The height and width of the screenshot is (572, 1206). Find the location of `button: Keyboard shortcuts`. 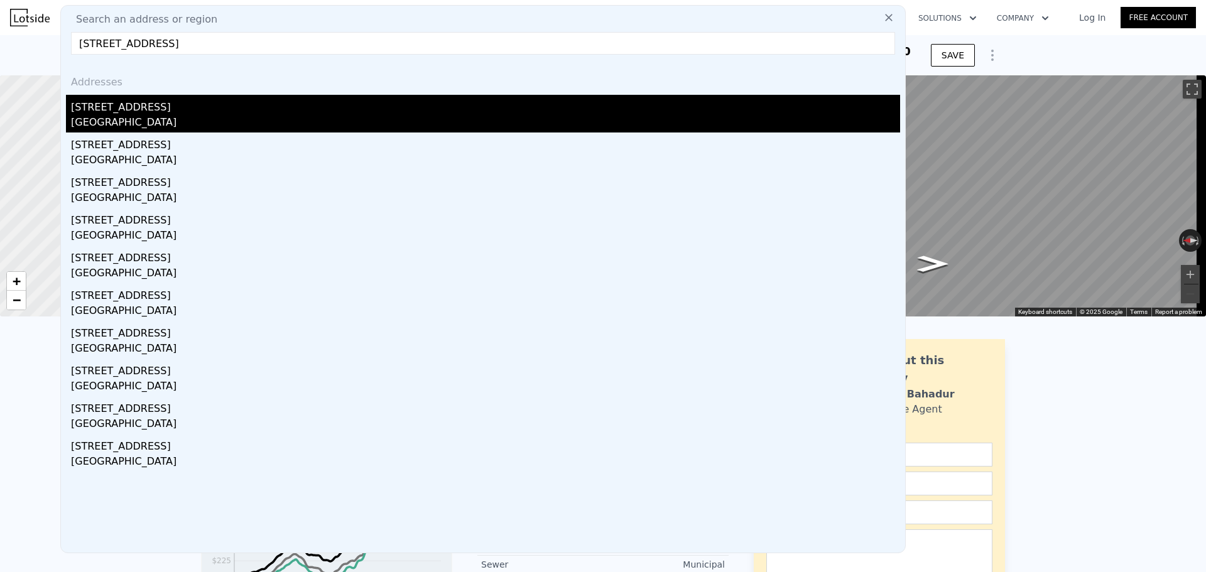

button: Keyboard shortcuts is located at coordinates (1045, 312).